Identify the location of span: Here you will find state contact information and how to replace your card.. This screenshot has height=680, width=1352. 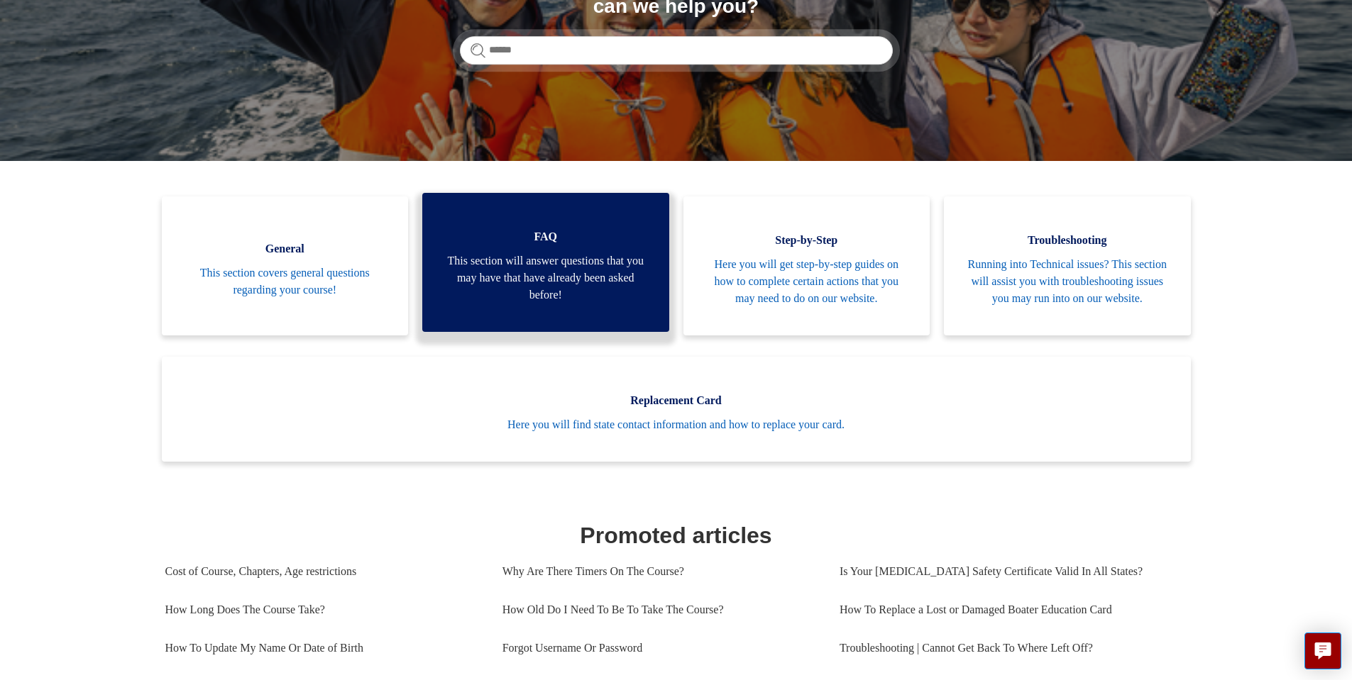
(676, 425).